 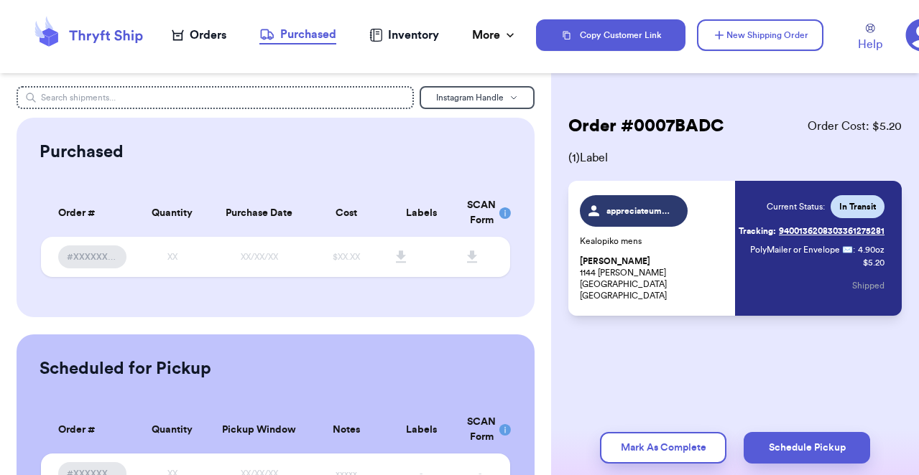 What do you see at coordinates (172, 257) in the screenshot?
I see `span: XX` at bounding box center [172, 257].